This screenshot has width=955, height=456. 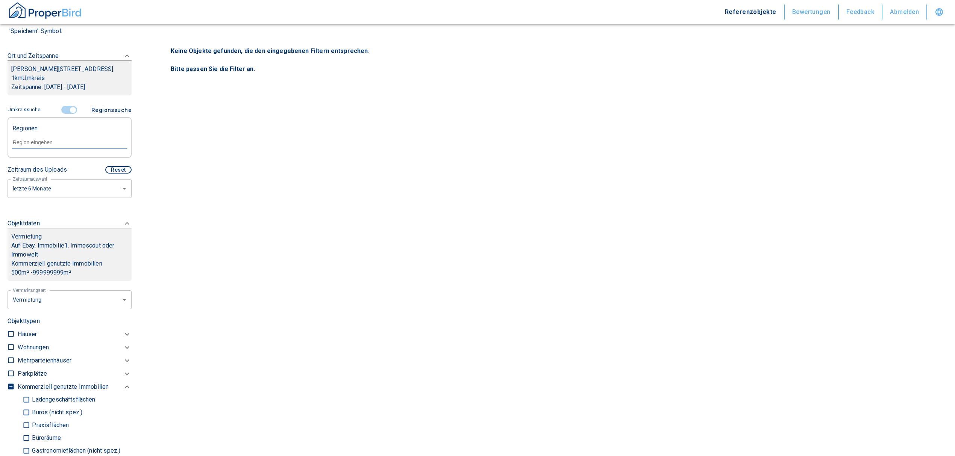 I want to click on p: Häuser, so click(x=27, y=334).